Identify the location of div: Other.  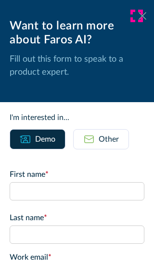
(109, 139).